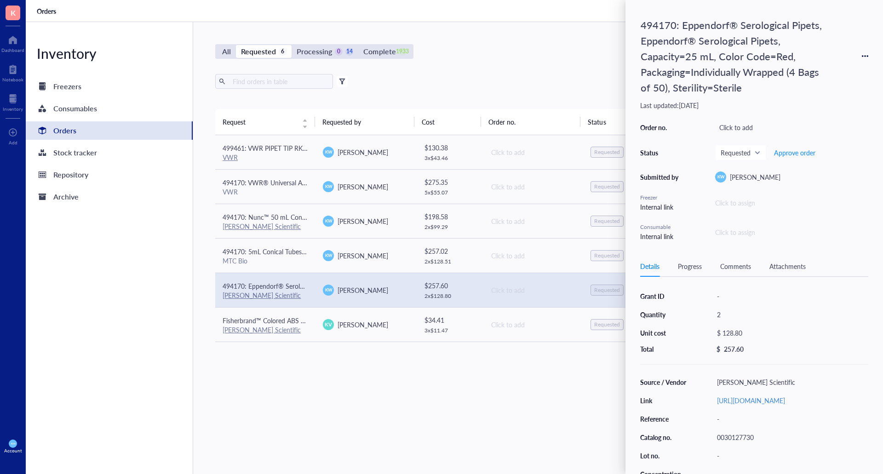  I want to click on span: 494170: VWR® Universal Aerosol Filter Pipet Tips, Racked, Sterile, 100 - 1000 µl, so click(337, 183).